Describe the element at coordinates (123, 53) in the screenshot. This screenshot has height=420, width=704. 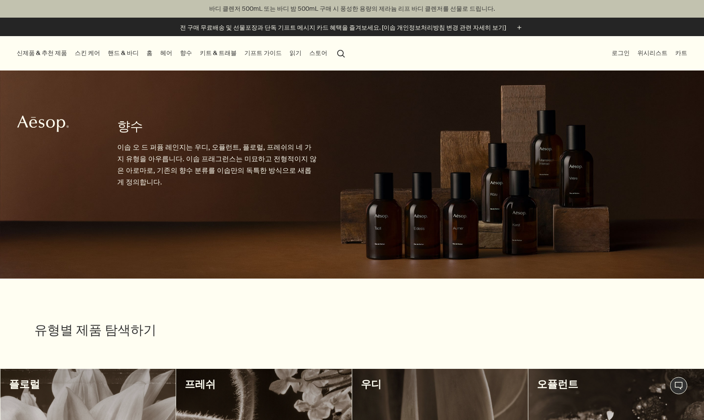
I see `a: 핸드 & 바디` at that location.